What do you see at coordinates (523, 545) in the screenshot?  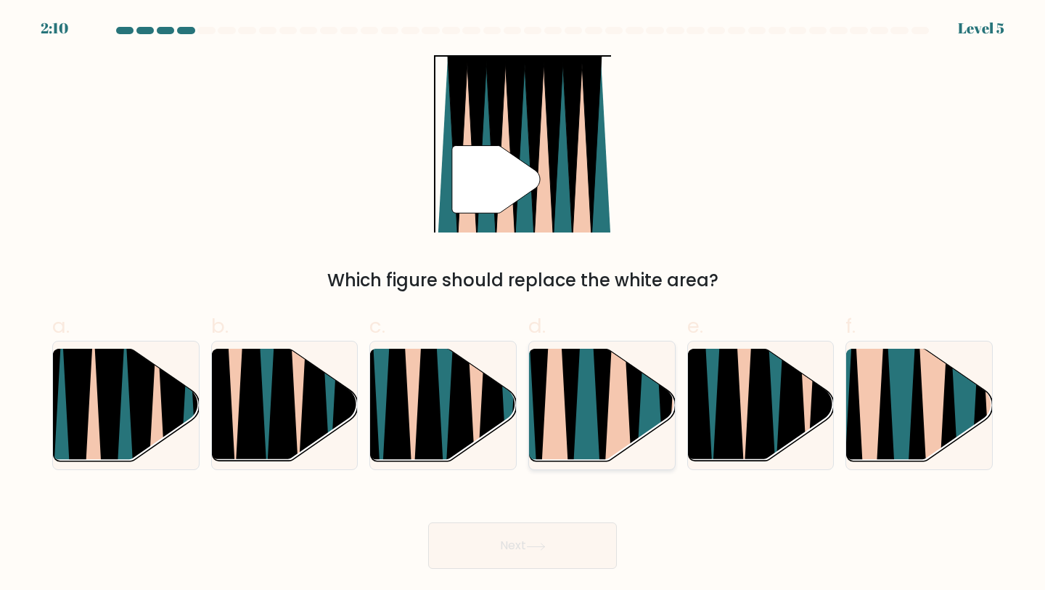 I see `button: Next` at bounding box center [523, 545].